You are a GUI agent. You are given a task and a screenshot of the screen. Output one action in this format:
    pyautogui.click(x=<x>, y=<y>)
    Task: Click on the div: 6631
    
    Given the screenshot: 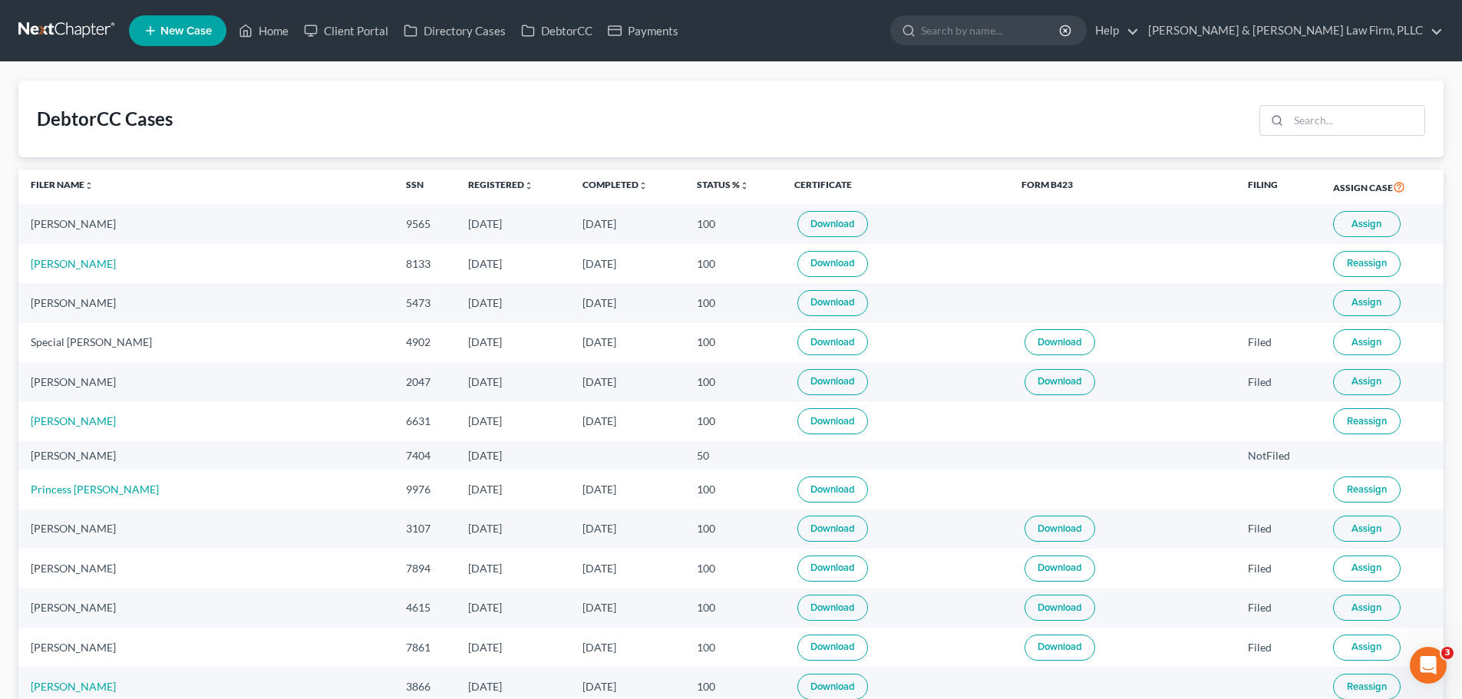 What is the action you would take?
    pyautogui.click(x=424, y=421)
    